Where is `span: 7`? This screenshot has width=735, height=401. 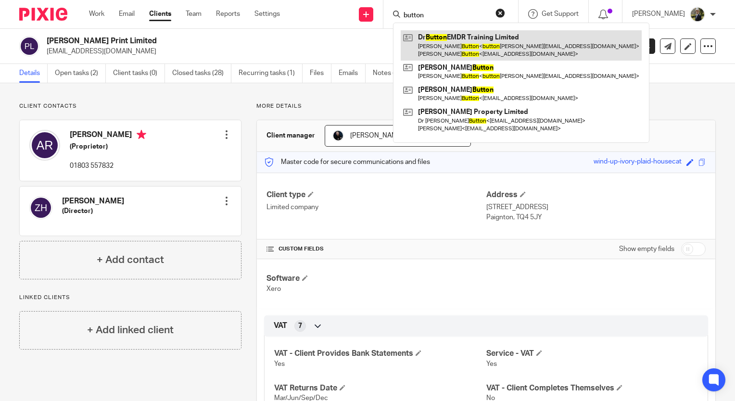
span: 7 is located at coordinates (300, 326).